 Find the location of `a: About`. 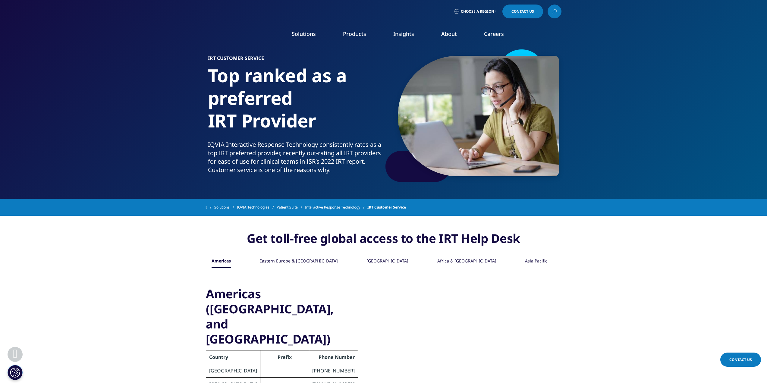

a: About is located at coordinates (449, 34).